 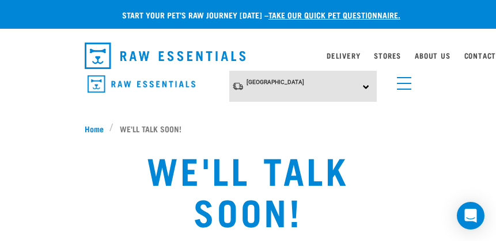 I want to click on a: Delivery, so click(x=343, y=55).